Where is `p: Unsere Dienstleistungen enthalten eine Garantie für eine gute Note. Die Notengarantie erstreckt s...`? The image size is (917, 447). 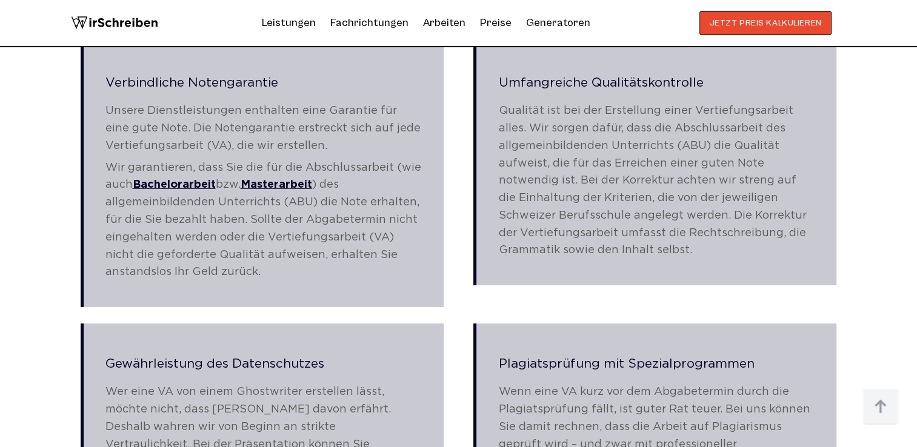 p: Unsere Dienstleistungen enthalten eine Garantie für eine gute Note. Die Notengarantie erstreckt s... is located at coordinates (264, 128).